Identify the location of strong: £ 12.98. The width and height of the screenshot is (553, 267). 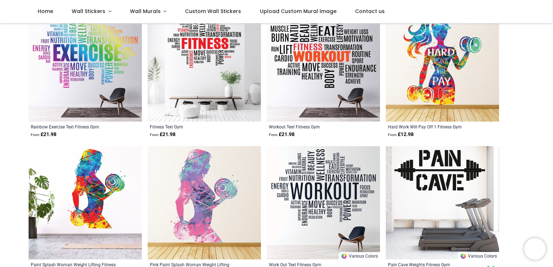
(401, 135).